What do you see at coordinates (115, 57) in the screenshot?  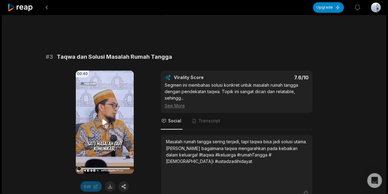 I see `span: Taqwa dan Solusi Masalah Rumah Tangga` at bounding box center [115, 57].